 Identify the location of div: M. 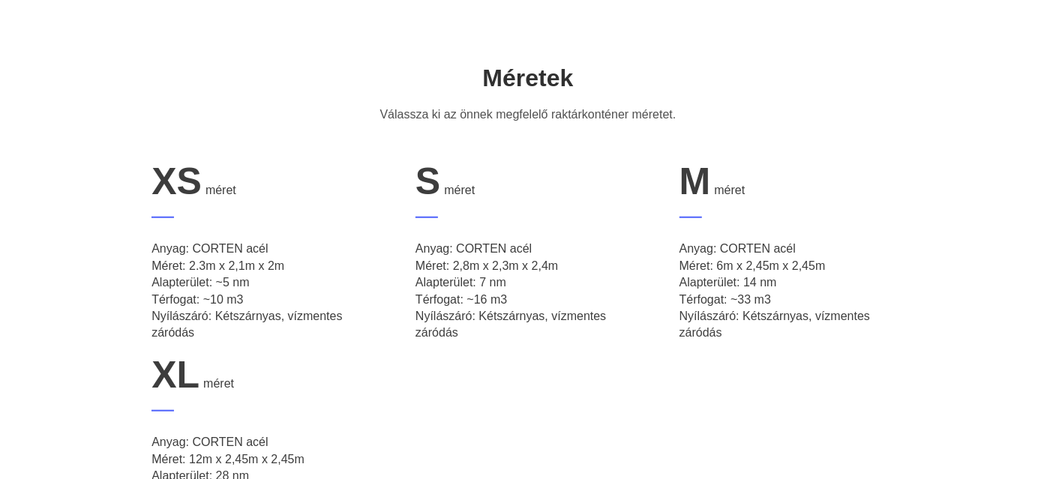
(792, 182).